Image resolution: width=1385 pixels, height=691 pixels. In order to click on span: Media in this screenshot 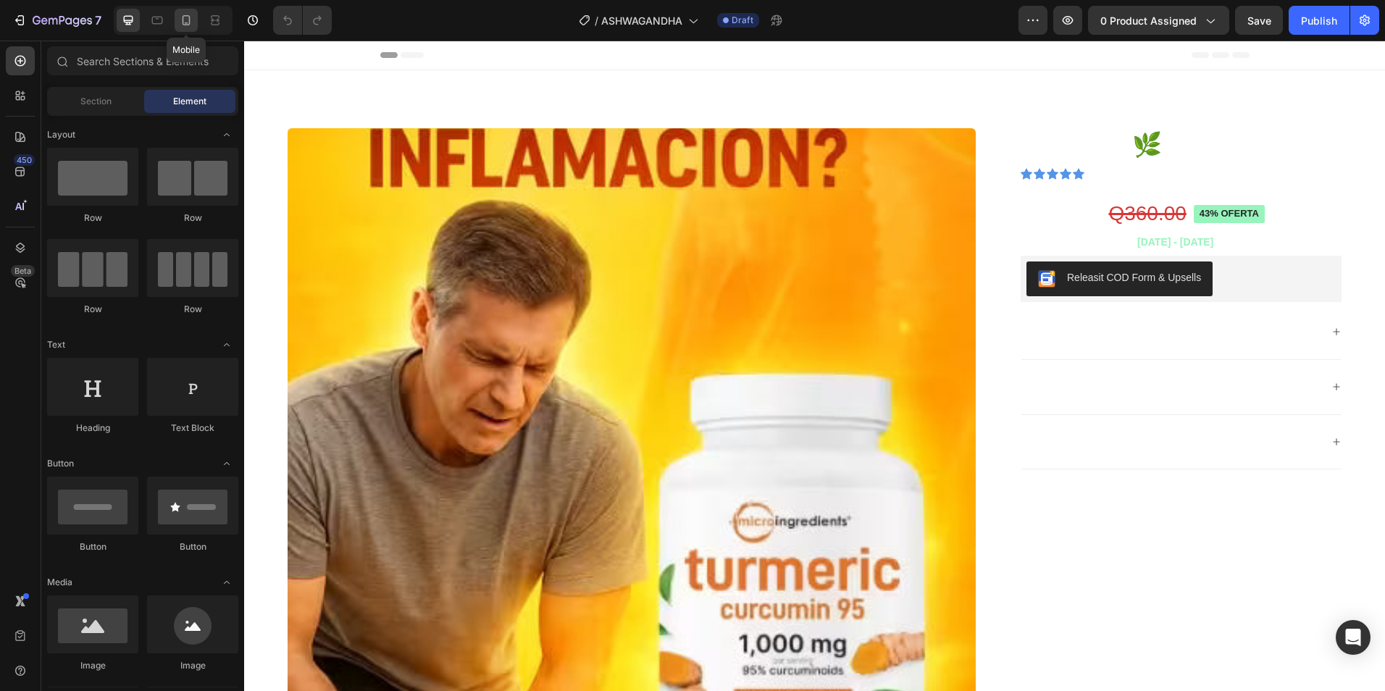, I will do `click(59, 582)`.